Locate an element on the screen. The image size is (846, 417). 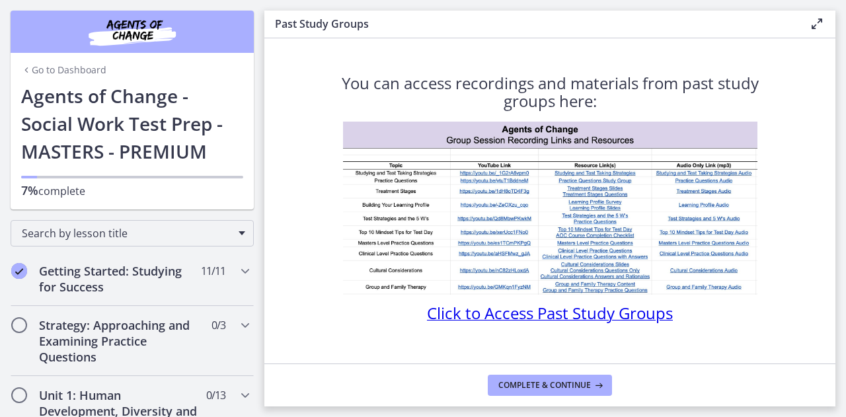
span: Search by lesson title is located at coordinates (127, 233).